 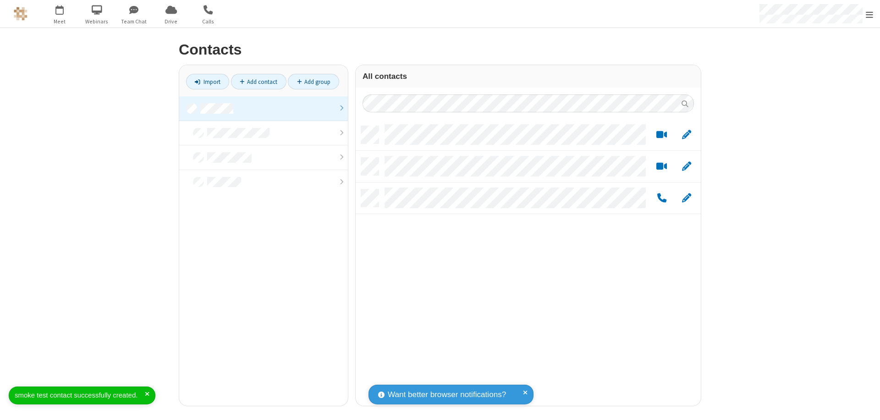 I want to click on span: Webinars, so click(x=97, y=22).